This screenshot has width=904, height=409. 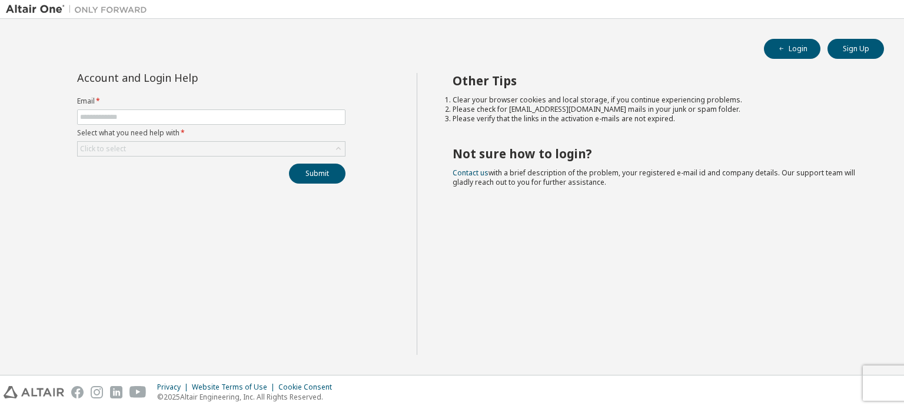 What do you see at coordinates (658, 81) in the screenshot?
I see `h2: Other Tips` at bounding box center [658, 81].